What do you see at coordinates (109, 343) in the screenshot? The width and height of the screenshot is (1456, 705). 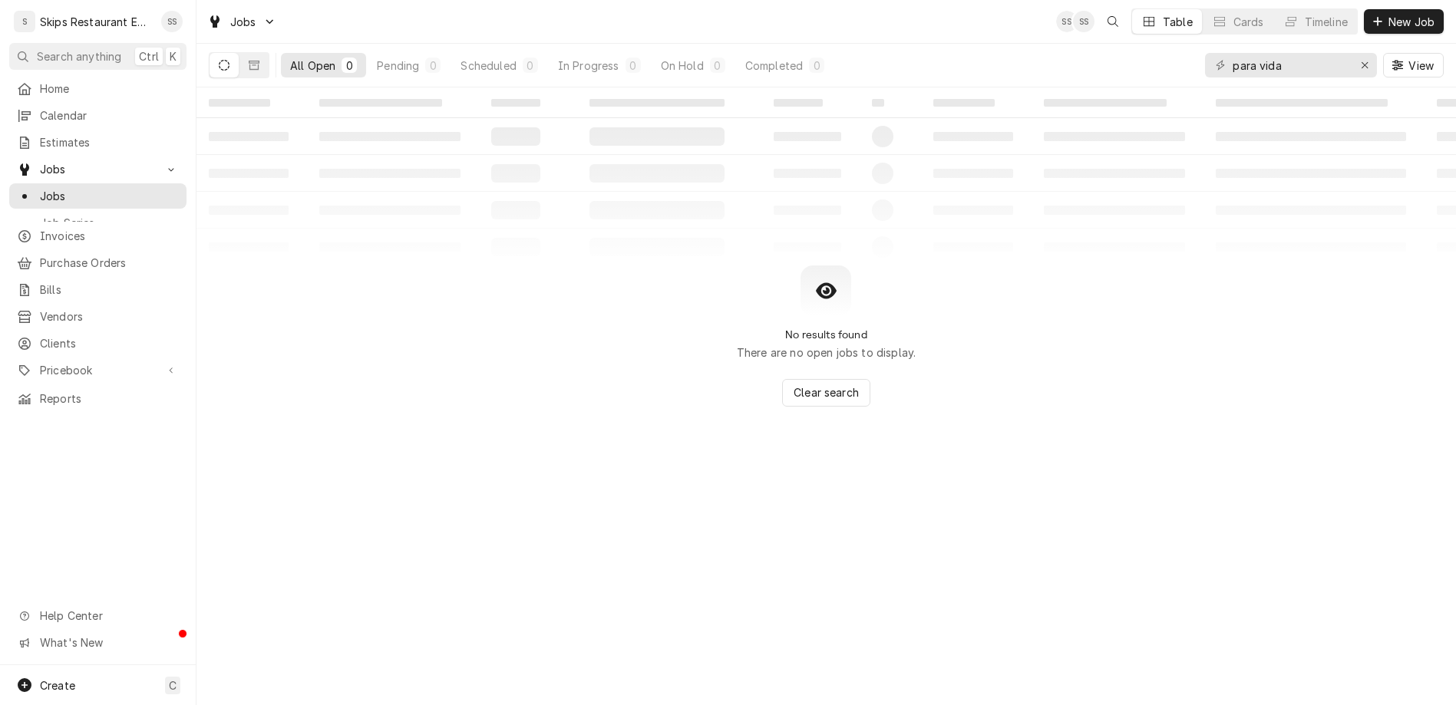 I see `span: Clients` at bounding box center [109, 343].